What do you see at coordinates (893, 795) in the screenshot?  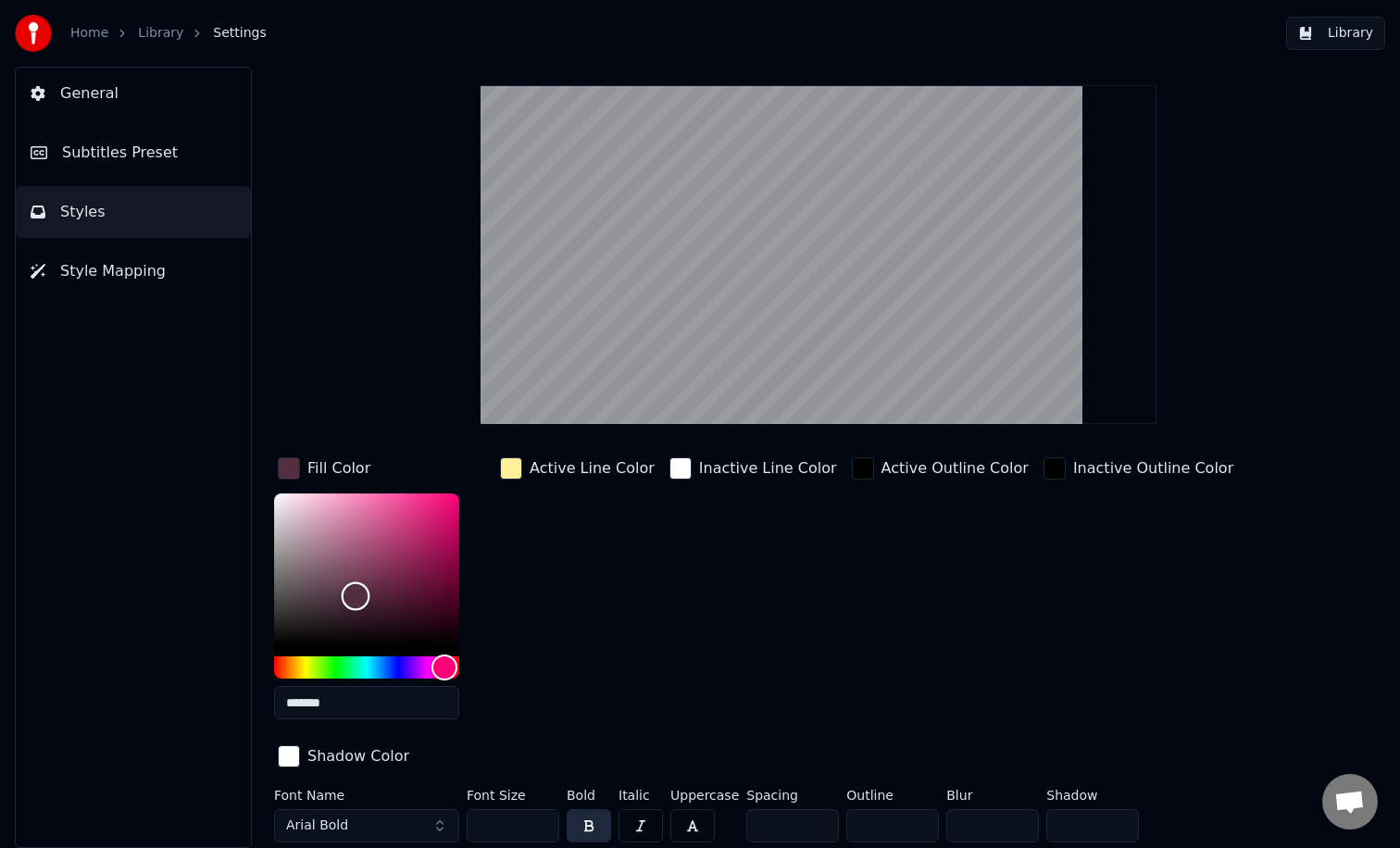 I see `label: Outline` at bounding box center [893, 795].